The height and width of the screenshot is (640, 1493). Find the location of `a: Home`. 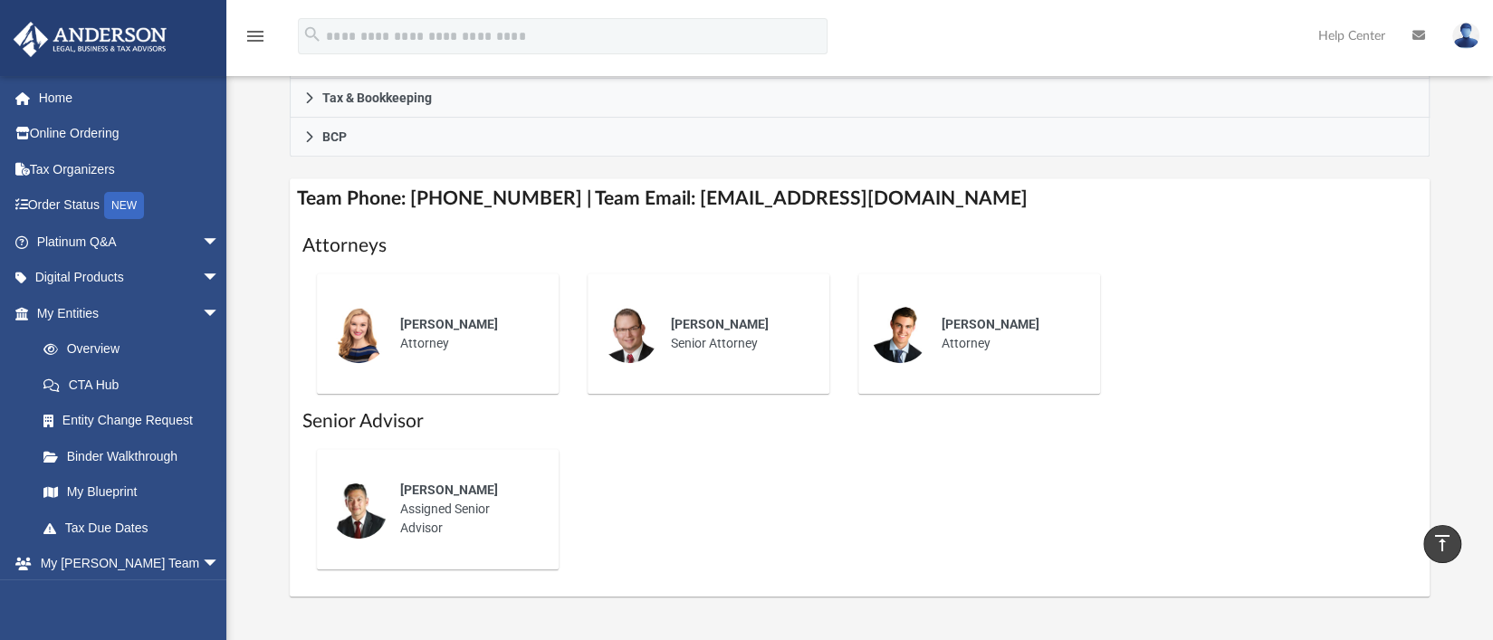

a: Home is located at coordinates (129, 98).